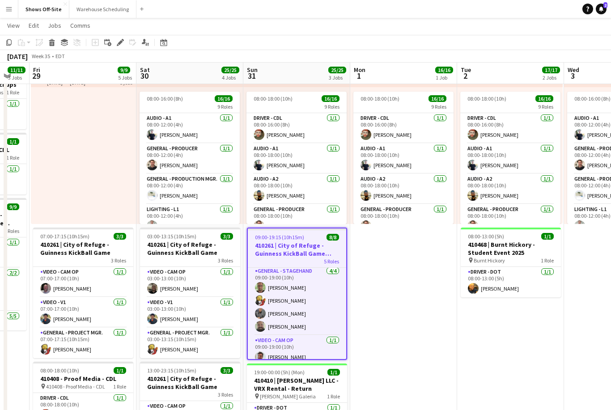 The height and width of the screenshot is (410, 611). Describe the element at coordinates (466, 70) in the screenshot. I see `span: Tue` at that location.